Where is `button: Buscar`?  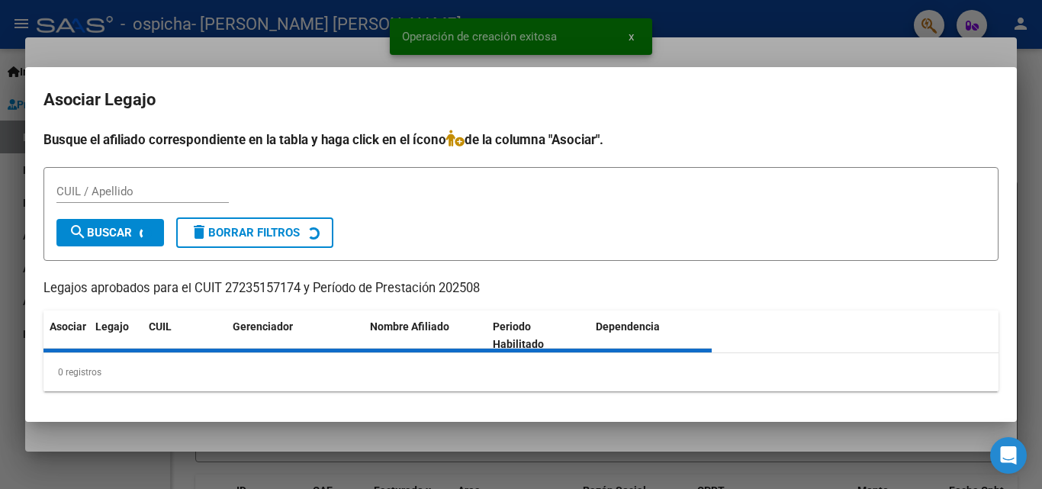 button: Buscar is located at coordinates (110, 233).